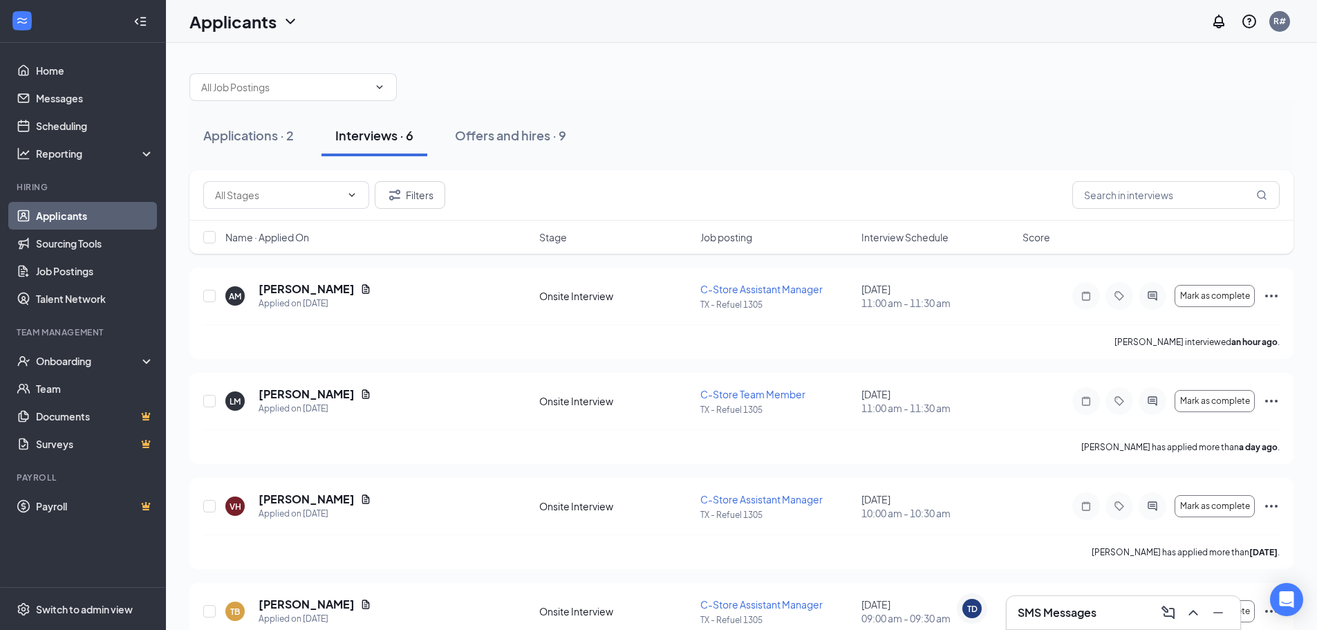 Image resolution: width=1317 pixels, height=630 pixels. I want to click on a: Home, so click(95, 70).